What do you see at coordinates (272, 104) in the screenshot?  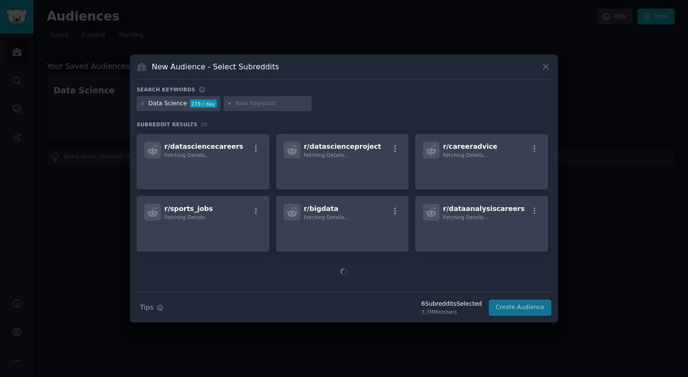 I see `input: New Keyword` at bounding box center [272, 104].